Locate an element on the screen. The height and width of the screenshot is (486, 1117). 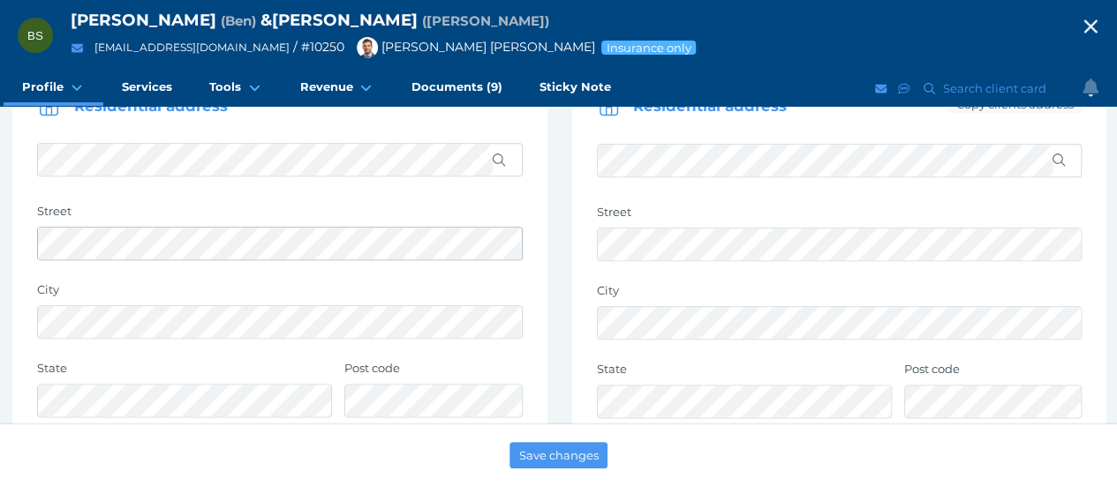
a: Documents (9) is located at coordinates (456, 88).